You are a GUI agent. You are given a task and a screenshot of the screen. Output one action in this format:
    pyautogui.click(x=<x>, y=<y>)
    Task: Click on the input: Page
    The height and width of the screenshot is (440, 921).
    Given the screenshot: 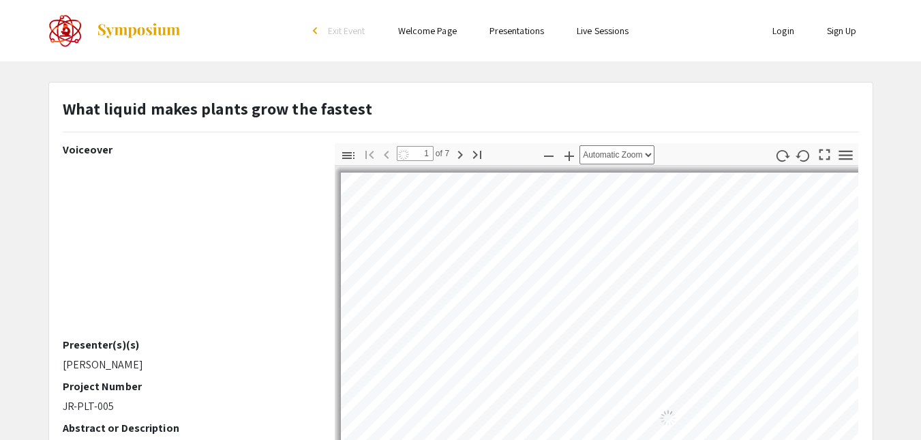 What is the action you would take?
    pyautogui.click(x=415, y=153)
    